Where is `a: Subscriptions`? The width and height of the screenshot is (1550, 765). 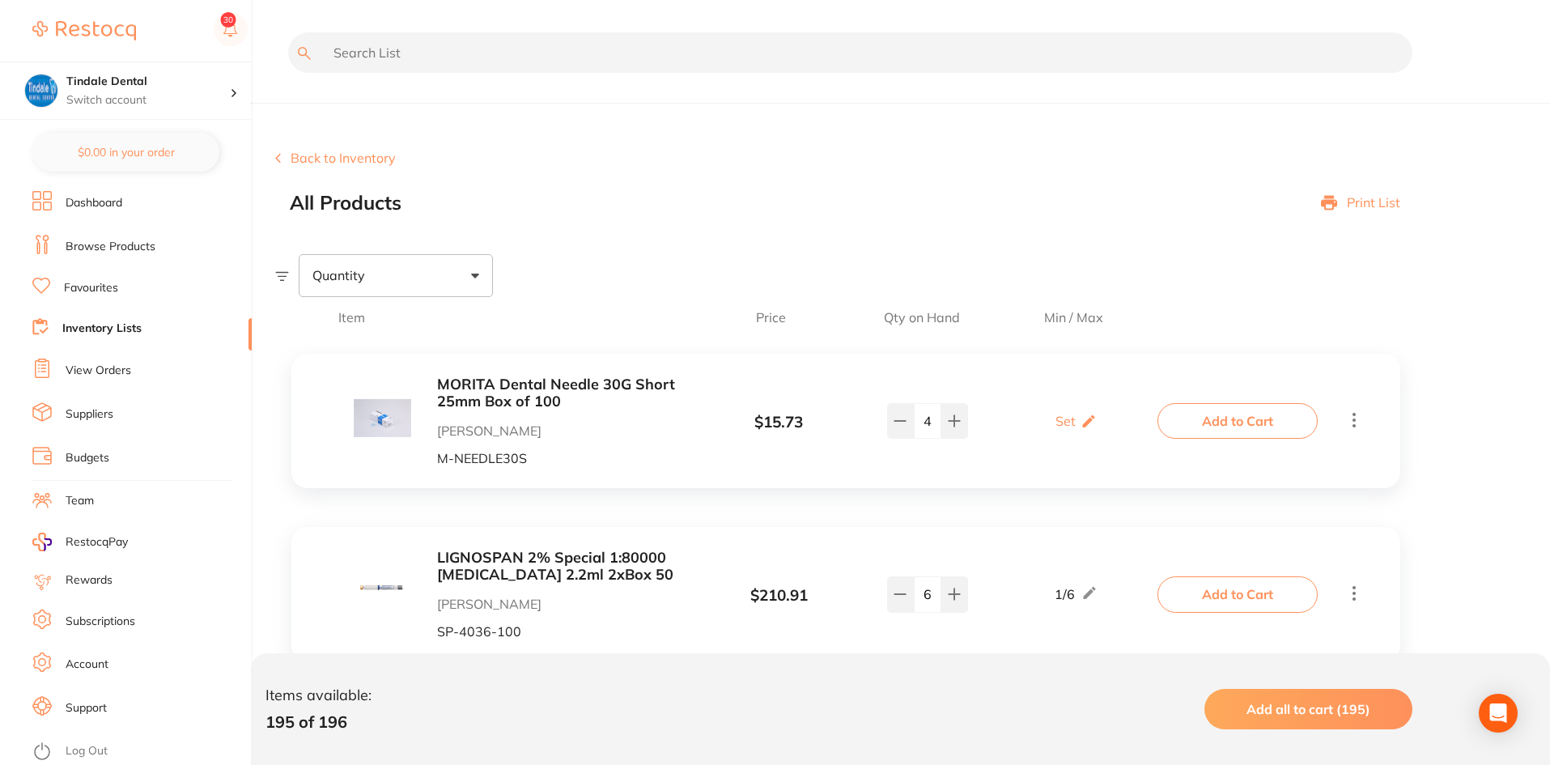
a: Subscriptions is located at coordinates (100, 622).